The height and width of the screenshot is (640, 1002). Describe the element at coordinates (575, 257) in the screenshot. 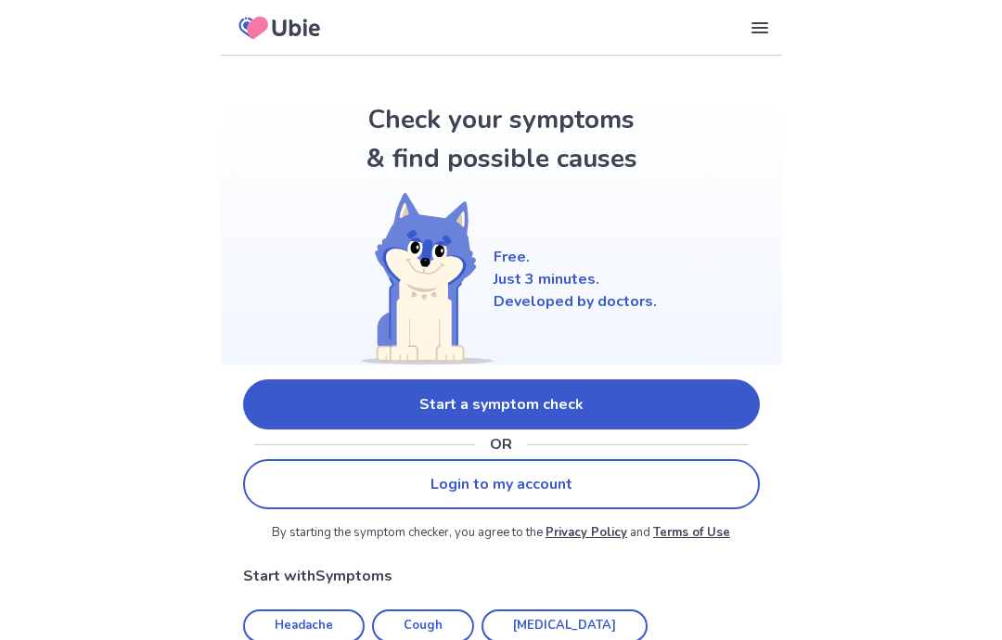

I see `p: Free.` at that location.